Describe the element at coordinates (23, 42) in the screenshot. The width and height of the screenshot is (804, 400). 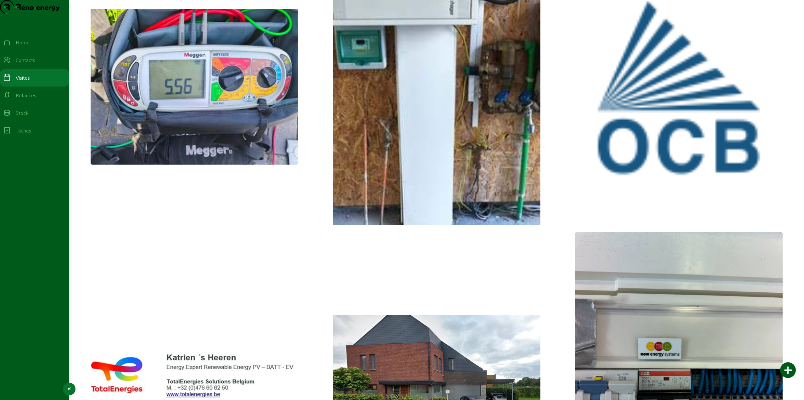
I see `div: Home` at that location.